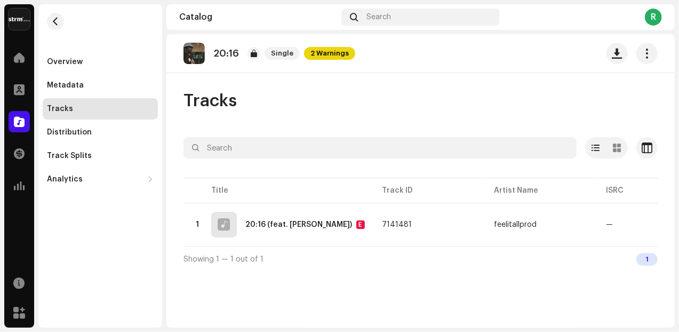 The height and width of the screenshot is (332, 679). What do you see at coordinates (65, 85) in the screenshot?
I see `div: Metadata` at bounding box center [65, 85].